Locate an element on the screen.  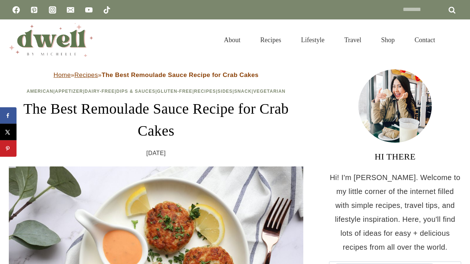
a: Sides is located at coordinates (225, 91).